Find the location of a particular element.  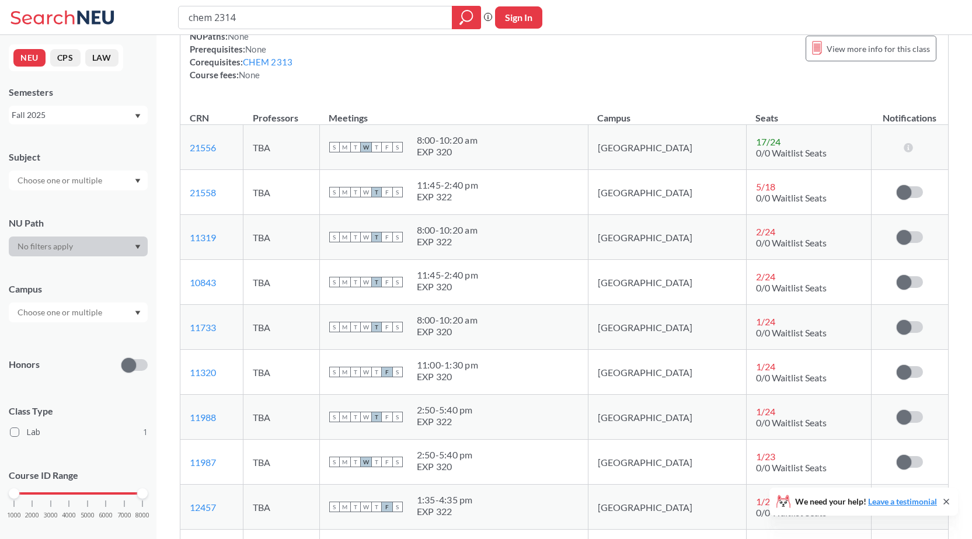

svg: Dropdown arrow is located at coordinates (138, 247).